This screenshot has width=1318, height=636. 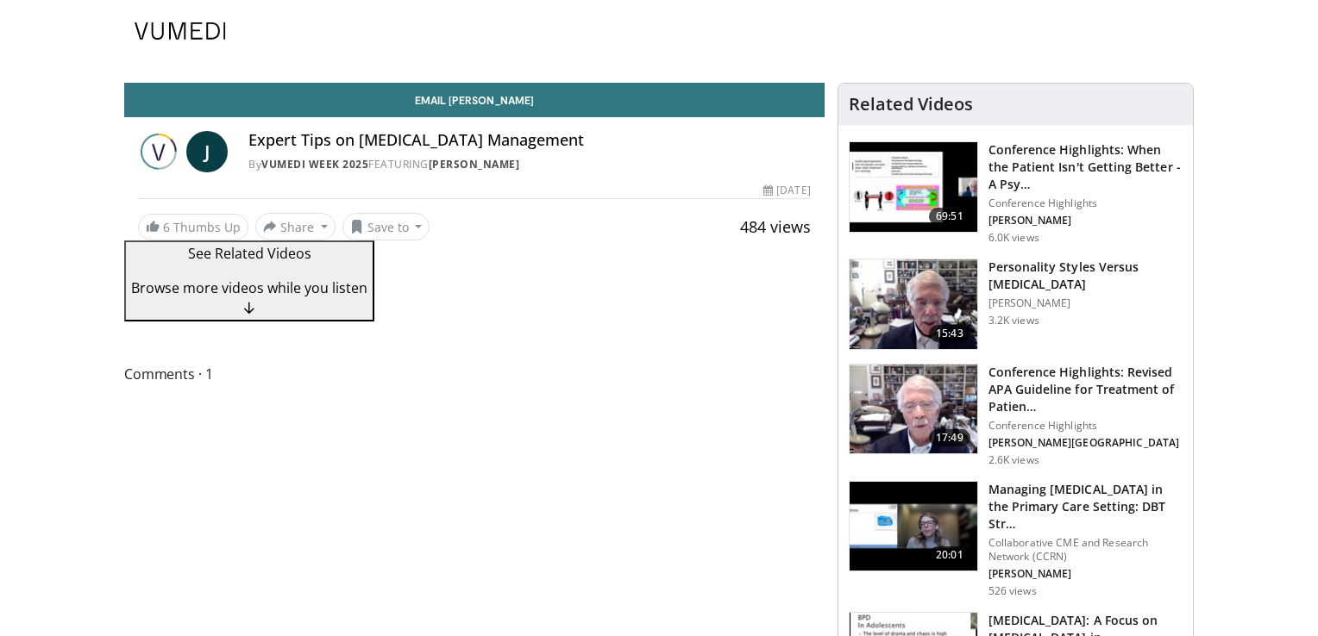 I want to click on a: J, so click(x=207, y=152).